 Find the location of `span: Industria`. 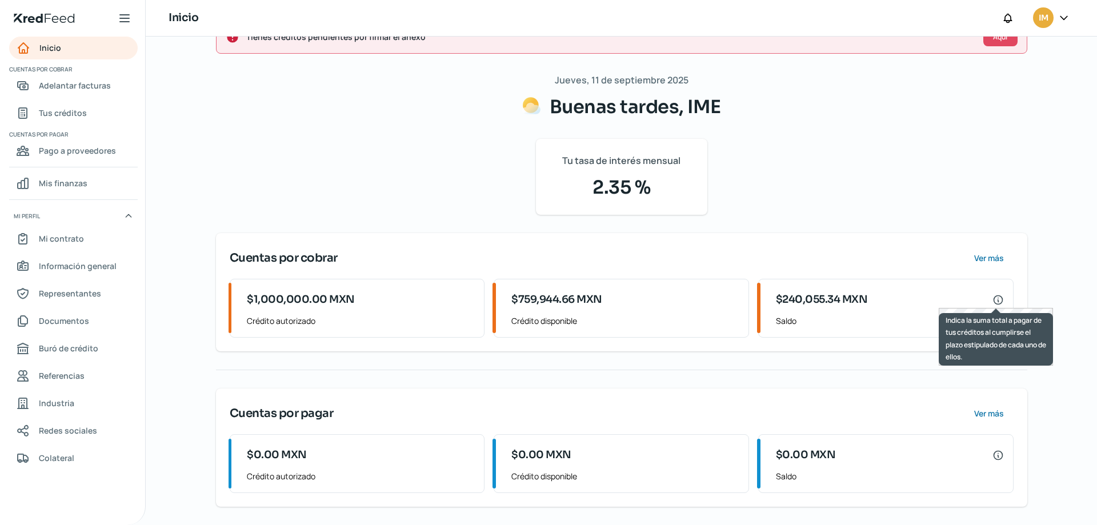

span: Industria is located at coordinates (57, 403).